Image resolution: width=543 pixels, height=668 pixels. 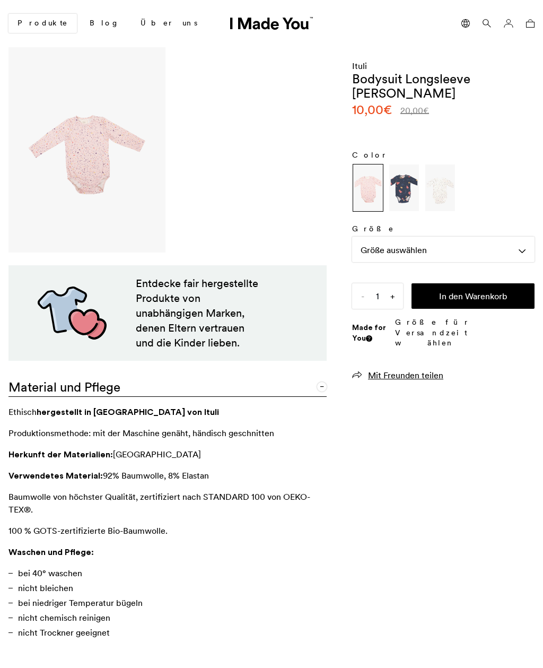 What do you see at coordinates (168, 603) in the screenshot?
I see `li: bei niedriger Temperatur bügeln` at bounding box center [168, 603].